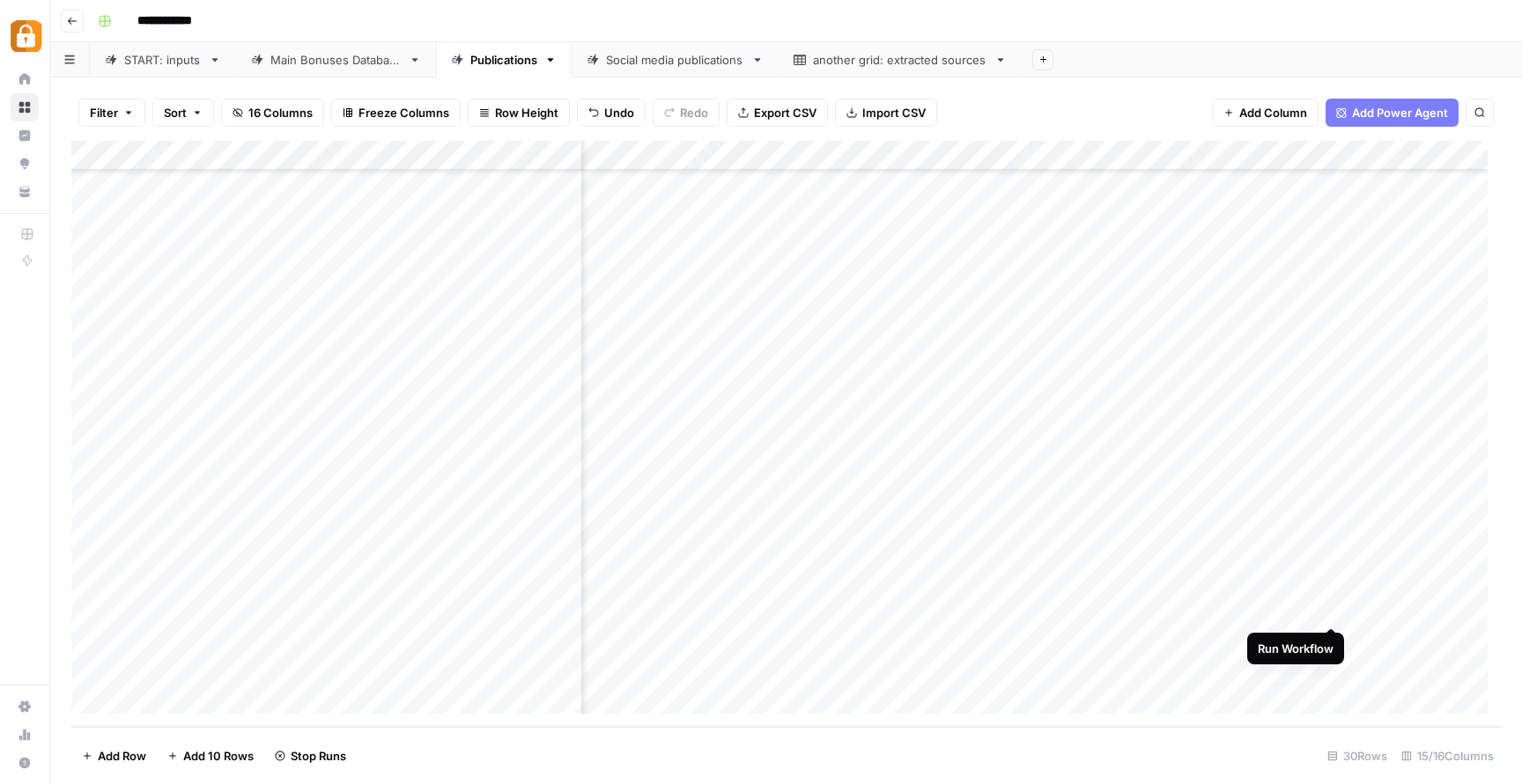 This screenshot has height=784, width=1522. What do you see at coordinates (25, 107) in the screenshot?
I see `a: Browse` at bounding box center [25, 107].